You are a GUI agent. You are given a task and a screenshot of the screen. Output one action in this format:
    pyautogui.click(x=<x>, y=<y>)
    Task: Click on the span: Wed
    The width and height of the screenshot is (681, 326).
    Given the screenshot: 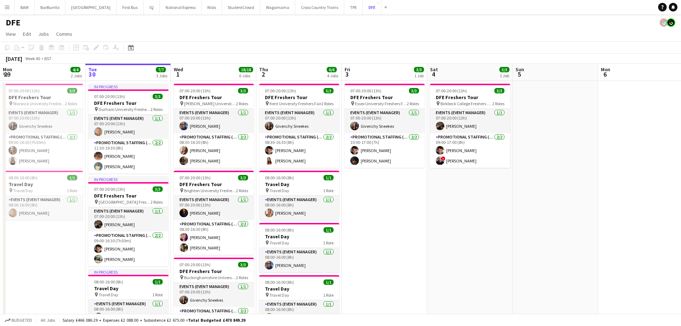 What is the action you would take?
    pyautogui.click(x=178, y=69)
    